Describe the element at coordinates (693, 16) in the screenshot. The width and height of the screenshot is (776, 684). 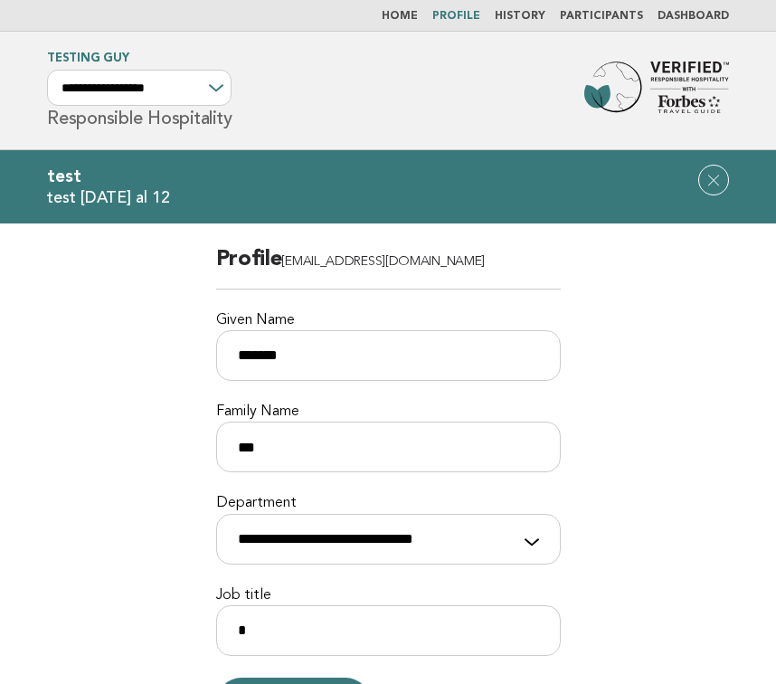
I see `a: Dashboard` at that location.